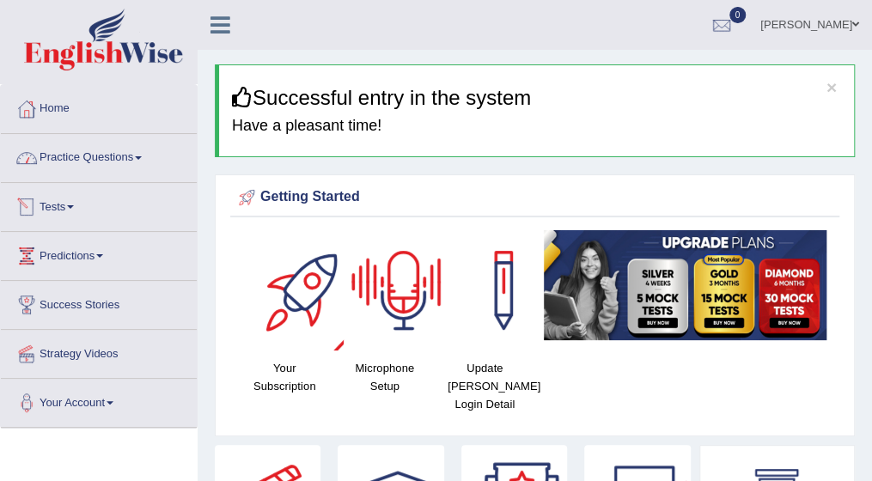  I want to click on h3: Successful entry in the system, so click(536, 98).